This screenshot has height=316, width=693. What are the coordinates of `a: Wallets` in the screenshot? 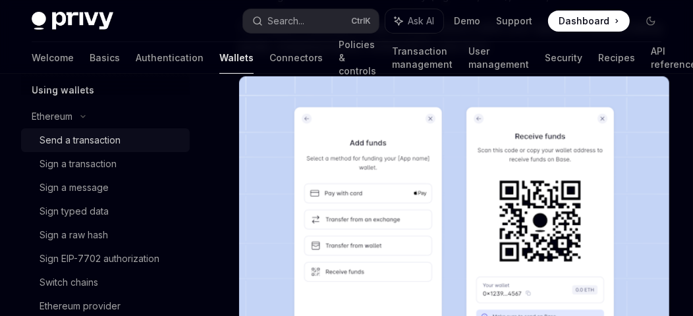 It's located at (237, 58).